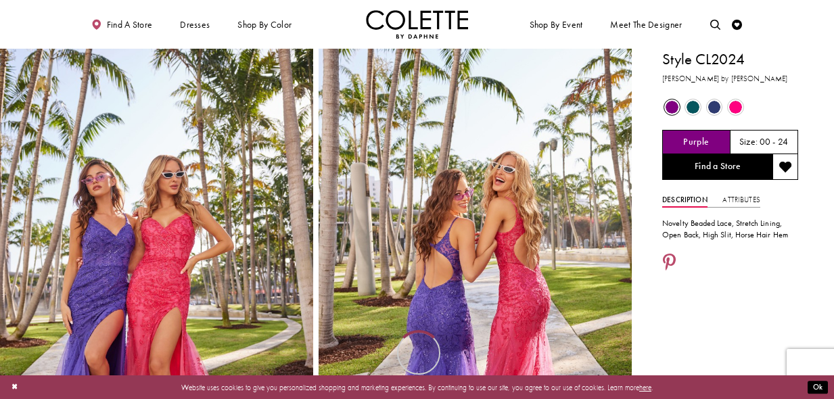 This screenshot has height=399, width=834. Describe the element at coordinates (646, 24) in the screenshot. I see `span: Meet the designer` at that location.